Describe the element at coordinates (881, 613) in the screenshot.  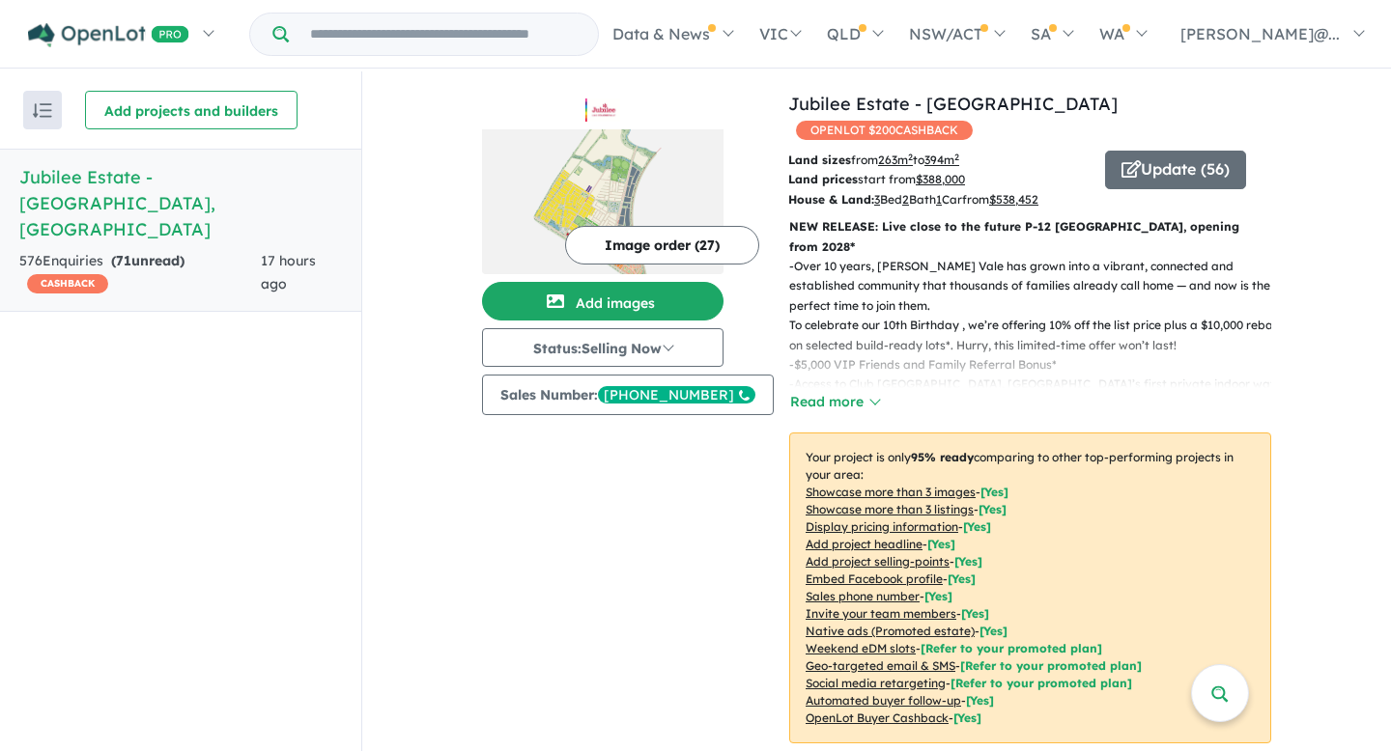
I see `u: Invite your team members` at that location.